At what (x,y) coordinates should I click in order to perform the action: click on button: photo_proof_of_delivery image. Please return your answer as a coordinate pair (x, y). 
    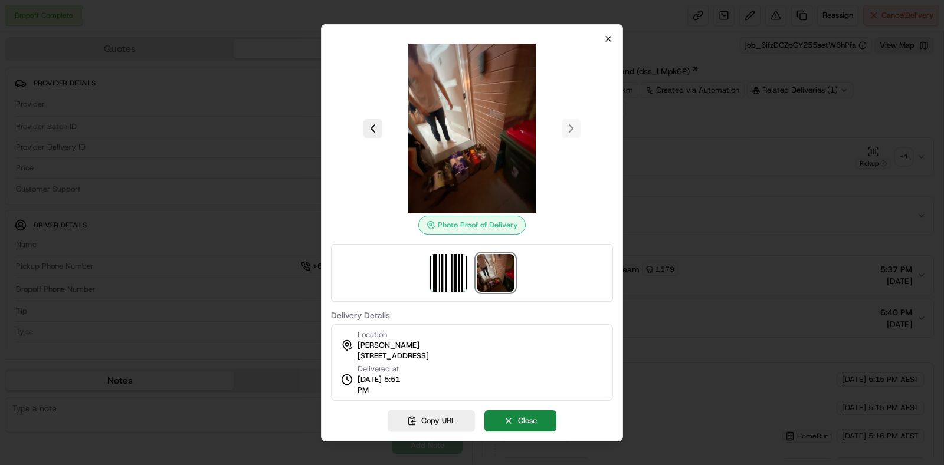
    Looking at the image, I should click on (495, 273).